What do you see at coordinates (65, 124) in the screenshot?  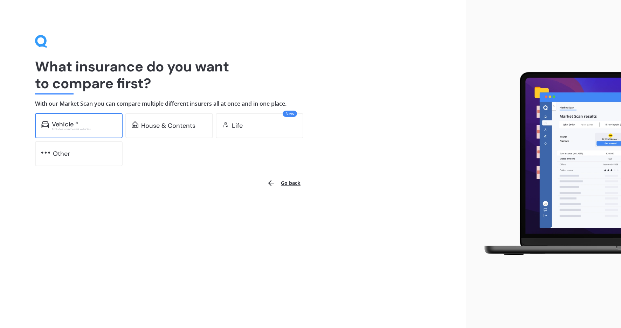 I see `div: Vehicle *` at bounding box center [65, 124].